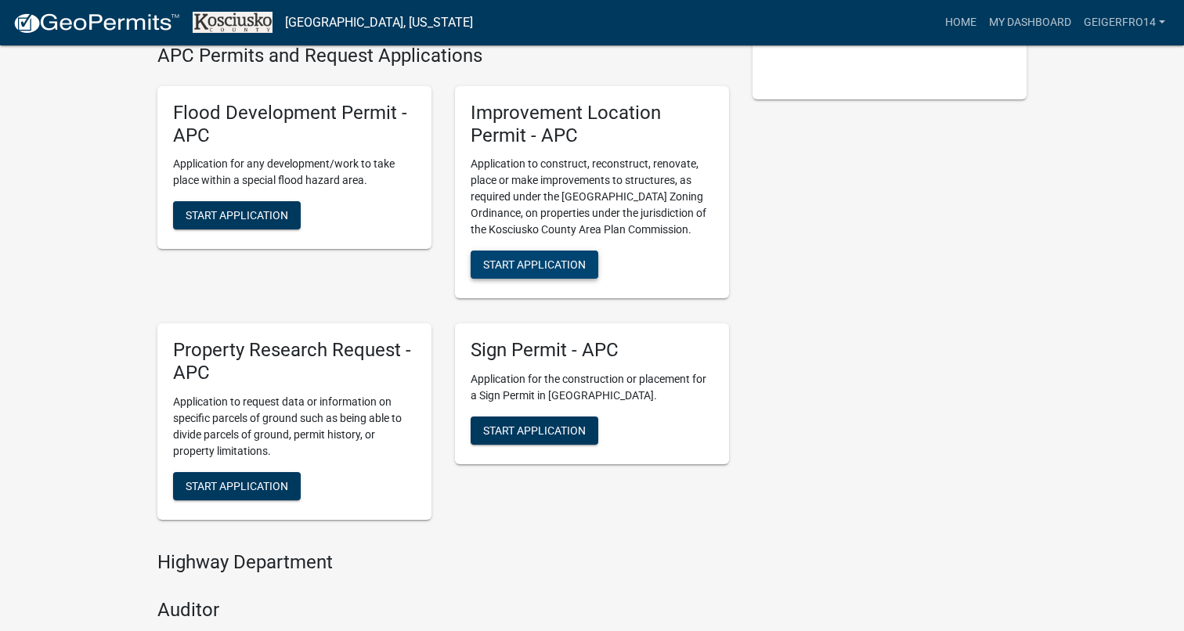  I want to click on p: Application for any development/work to take place within a special flood hazard area., so click(294, 172).